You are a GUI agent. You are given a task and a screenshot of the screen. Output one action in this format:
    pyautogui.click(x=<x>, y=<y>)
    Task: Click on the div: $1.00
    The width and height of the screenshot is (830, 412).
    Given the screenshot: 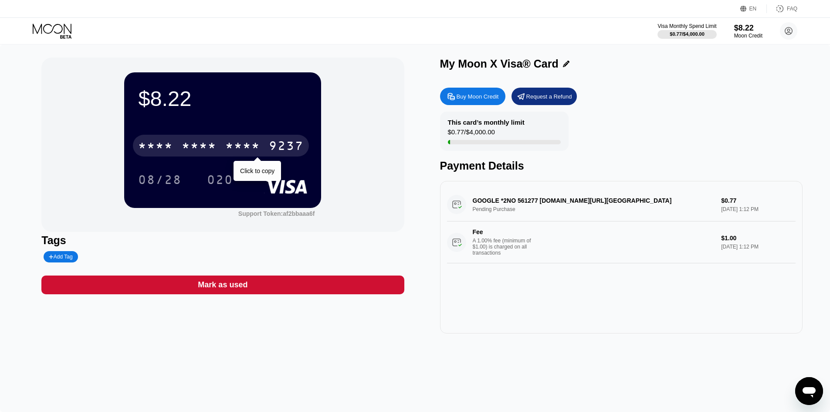 What is the action you would take?
    pyautogui.click(x=758, y=238)
    